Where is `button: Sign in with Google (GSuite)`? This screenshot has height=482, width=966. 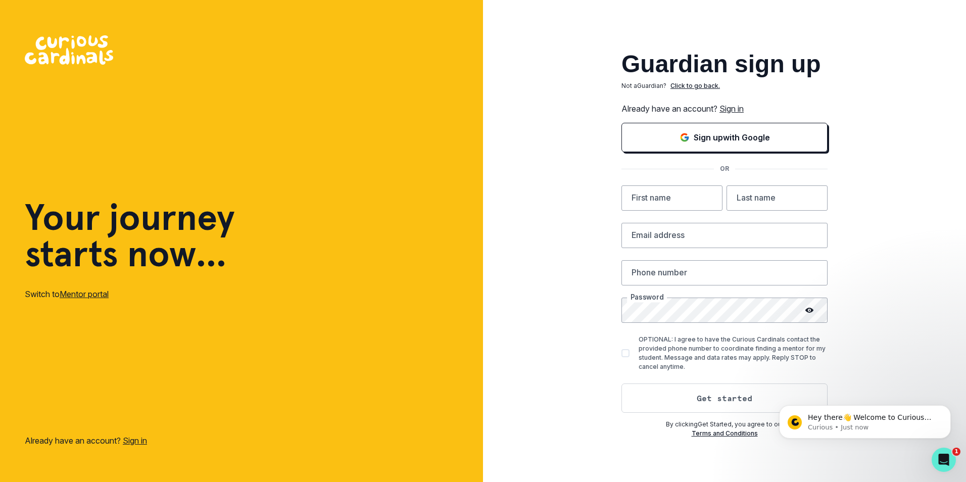 button: Sign in with Google (GSuite) is located at coordinates (724, 137).